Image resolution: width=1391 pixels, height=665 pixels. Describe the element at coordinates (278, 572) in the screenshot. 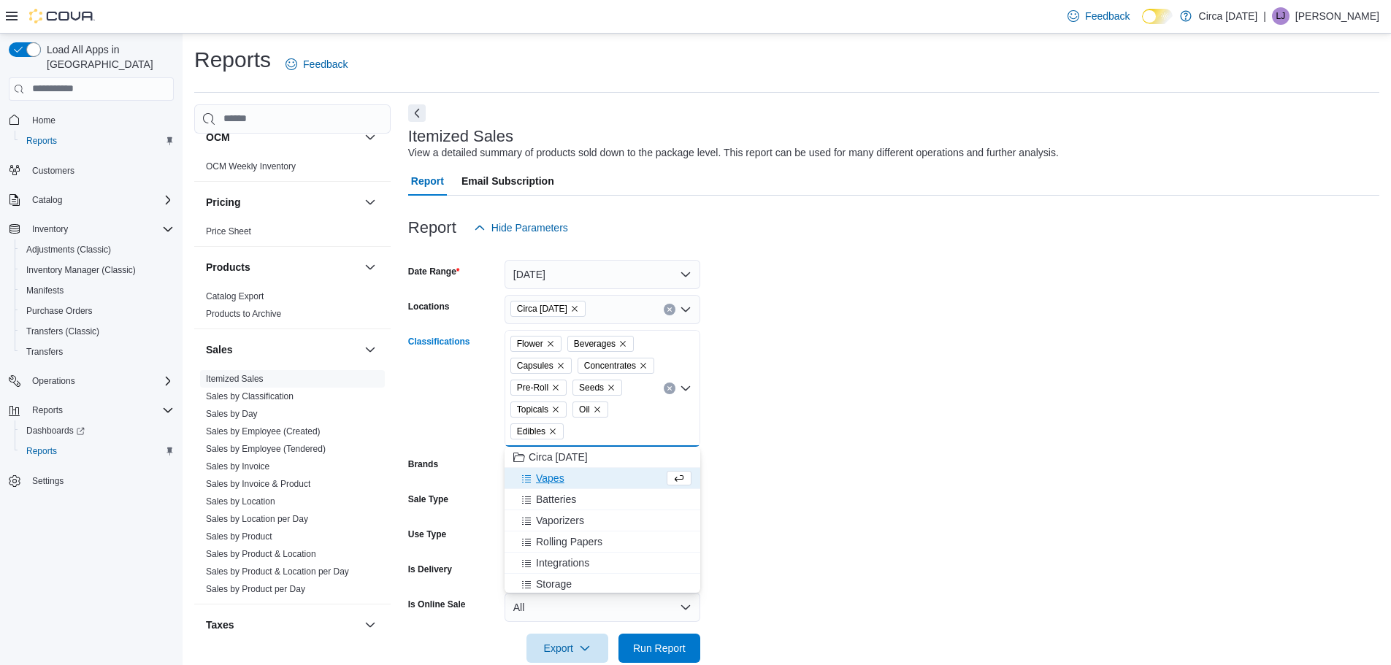

I see `a: Sales by Product & Location per Day` at that location.